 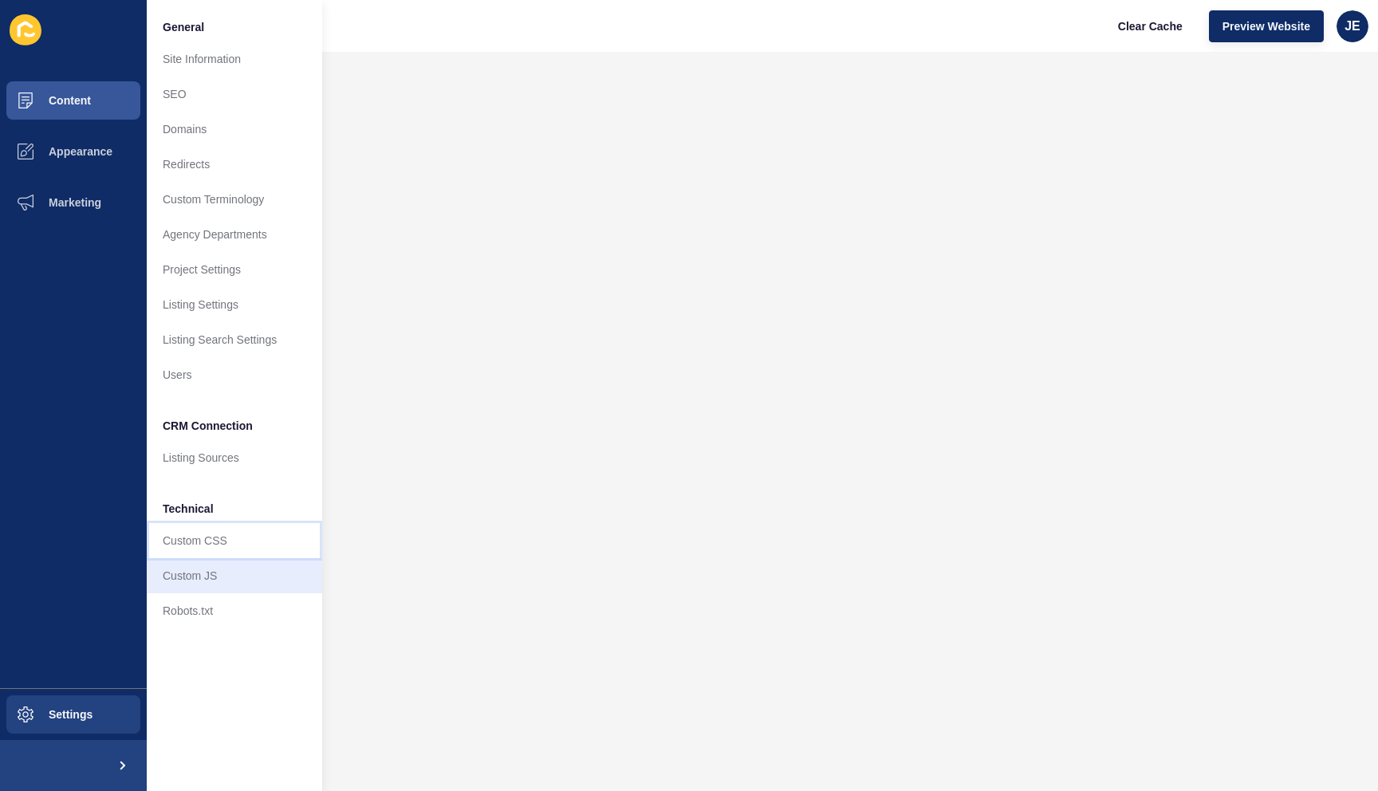 What do you see at coordinates (235, 59) in the screenshot?
I see `a: Site Information` at bounding box center [235, 59].